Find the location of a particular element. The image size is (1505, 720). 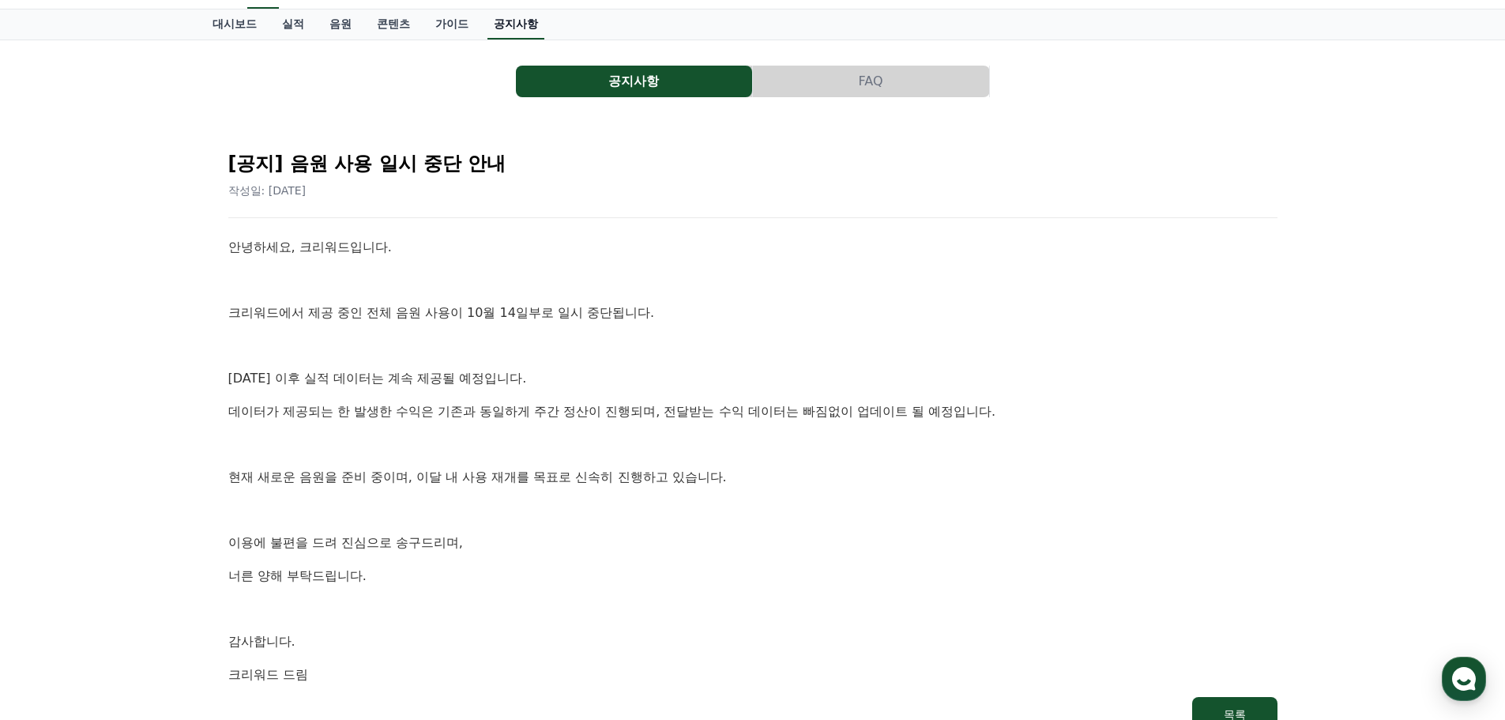

button: FAQ is located at coordinates (871, 81).